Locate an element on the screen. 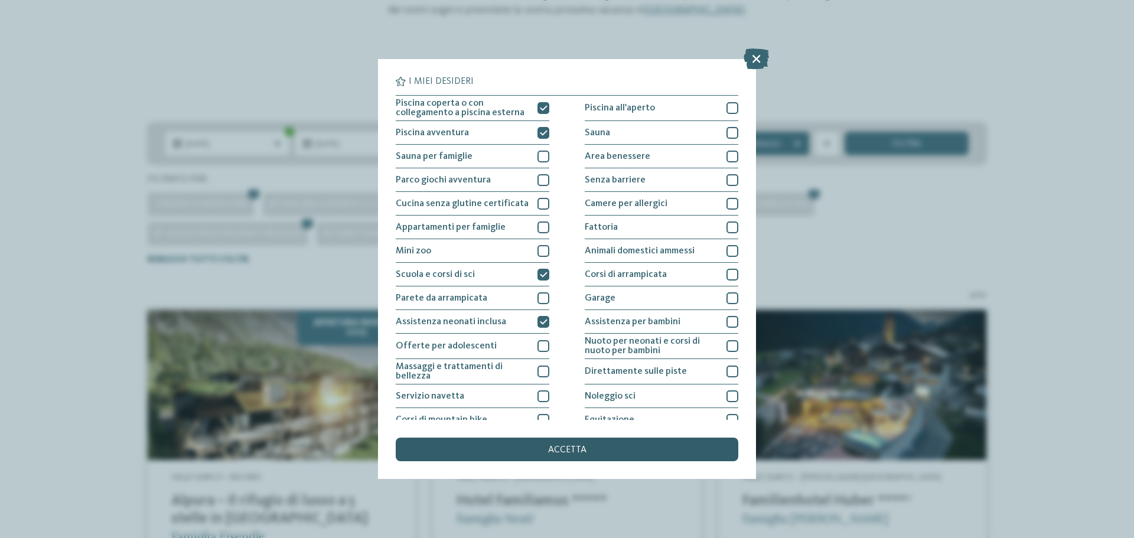  span: Scuola e corsi di sci is located at coordinates (435, 275).